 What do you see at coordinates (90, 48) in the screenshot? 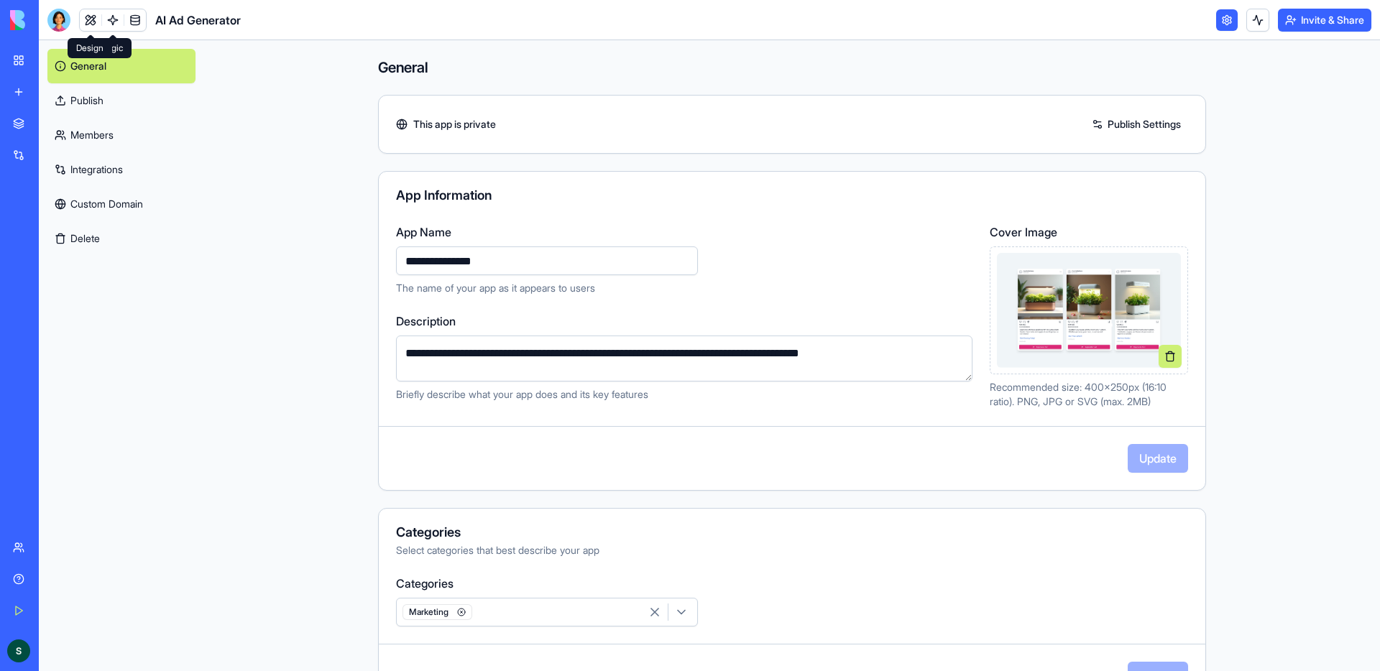
I see `div: Design` at bounding box center [90, 48].